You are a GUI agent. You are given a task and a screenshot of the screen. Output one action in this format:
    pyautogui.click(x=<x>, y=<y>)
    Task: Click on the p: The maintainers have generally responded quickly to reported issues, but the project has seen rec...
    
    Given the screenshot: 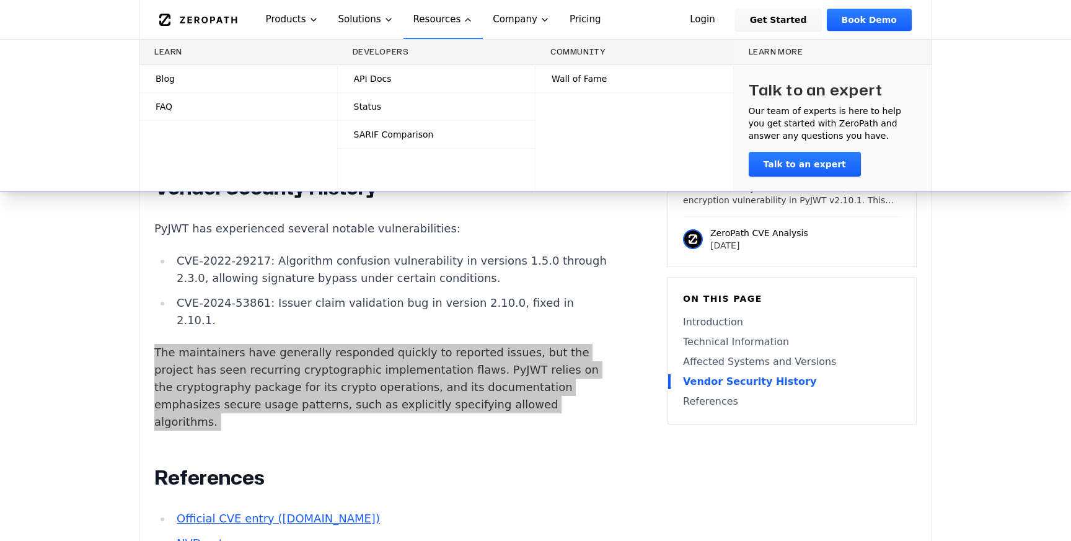 What is the action you would take?
    pyautogui.click(x=385, y=387)
    